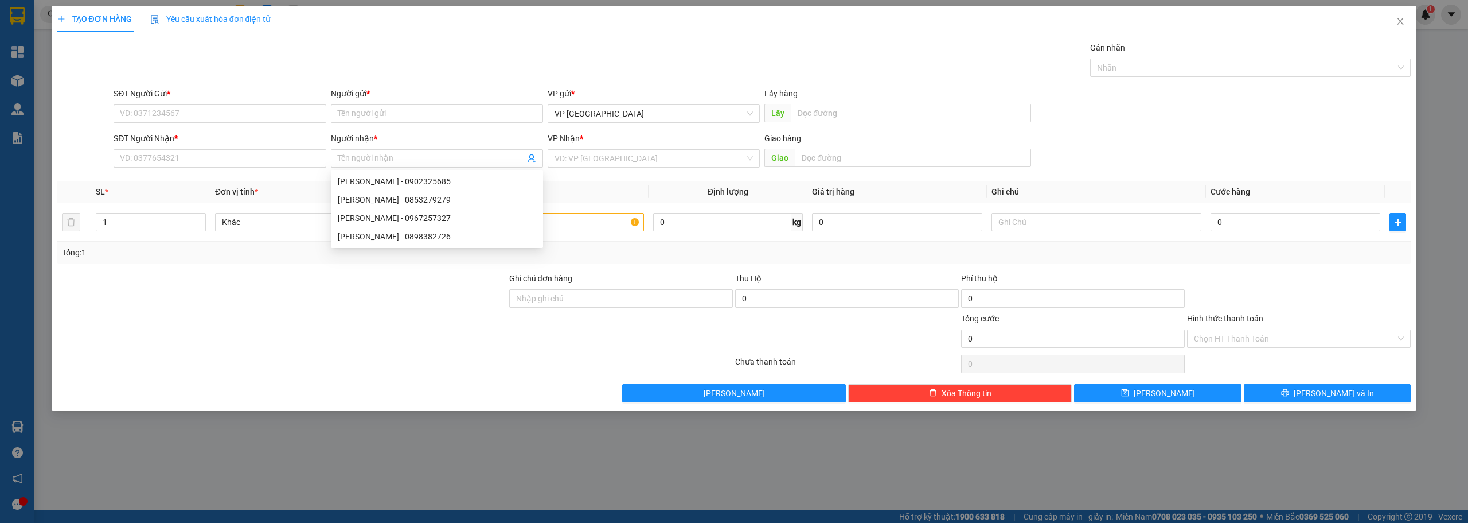 The image size is (1468, 523). Describe the element at coordinates (71, 222) in the screenshot. I see `button: delete` at that location.